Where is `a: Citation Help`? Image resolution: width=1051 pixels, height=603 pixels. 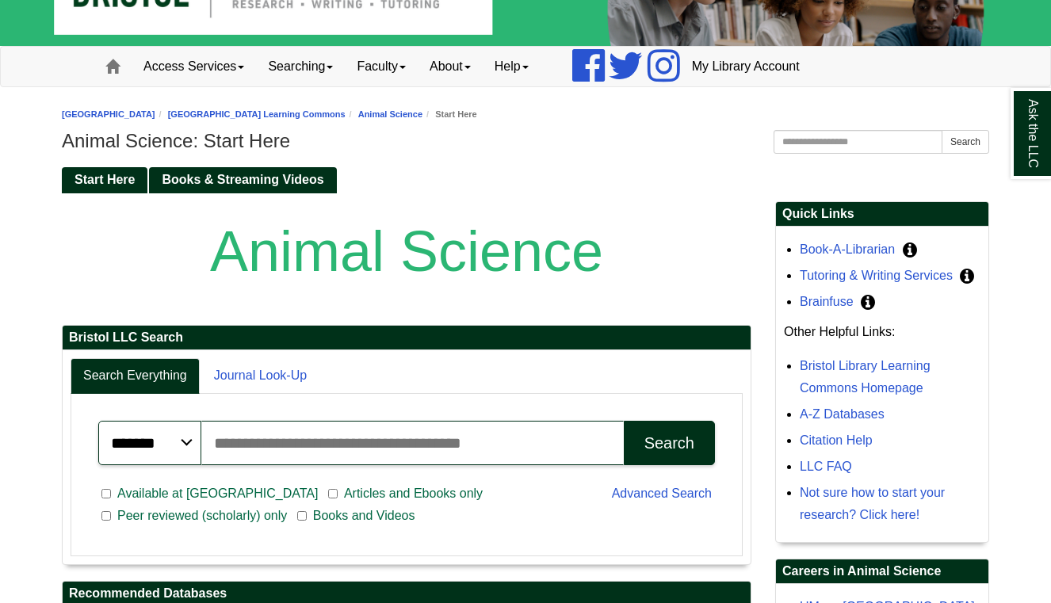
a: Citation Help is located at coordinates (836, 440).